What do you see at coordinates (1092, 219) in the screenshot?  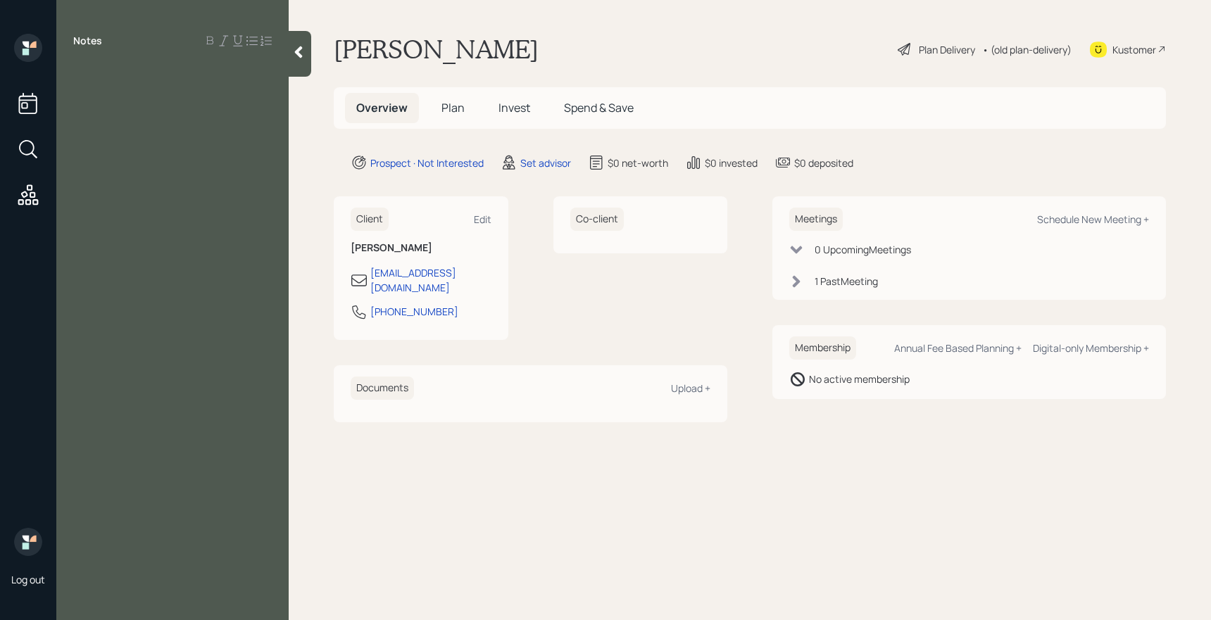 I see `div: Schedule New Meeting +` at bounding box center [1092, 219].